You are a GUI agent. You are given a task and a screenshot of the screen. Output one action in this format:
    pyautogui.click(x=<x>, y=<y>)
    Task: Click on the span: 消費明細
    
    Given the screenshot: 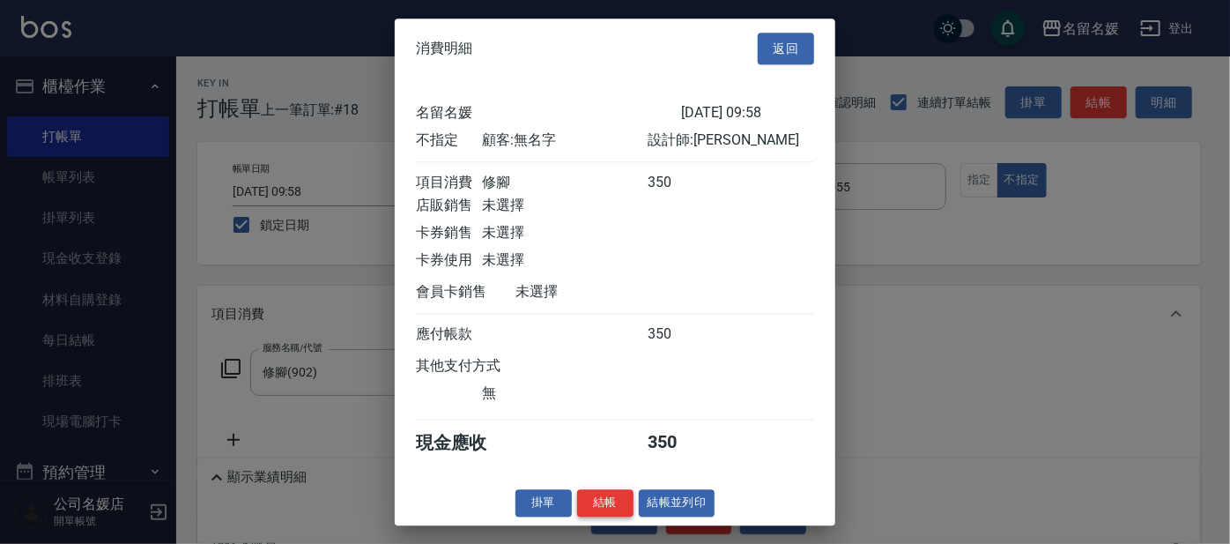 What is the action you would take?
    pyautogui.click(x=444, y=48)
    